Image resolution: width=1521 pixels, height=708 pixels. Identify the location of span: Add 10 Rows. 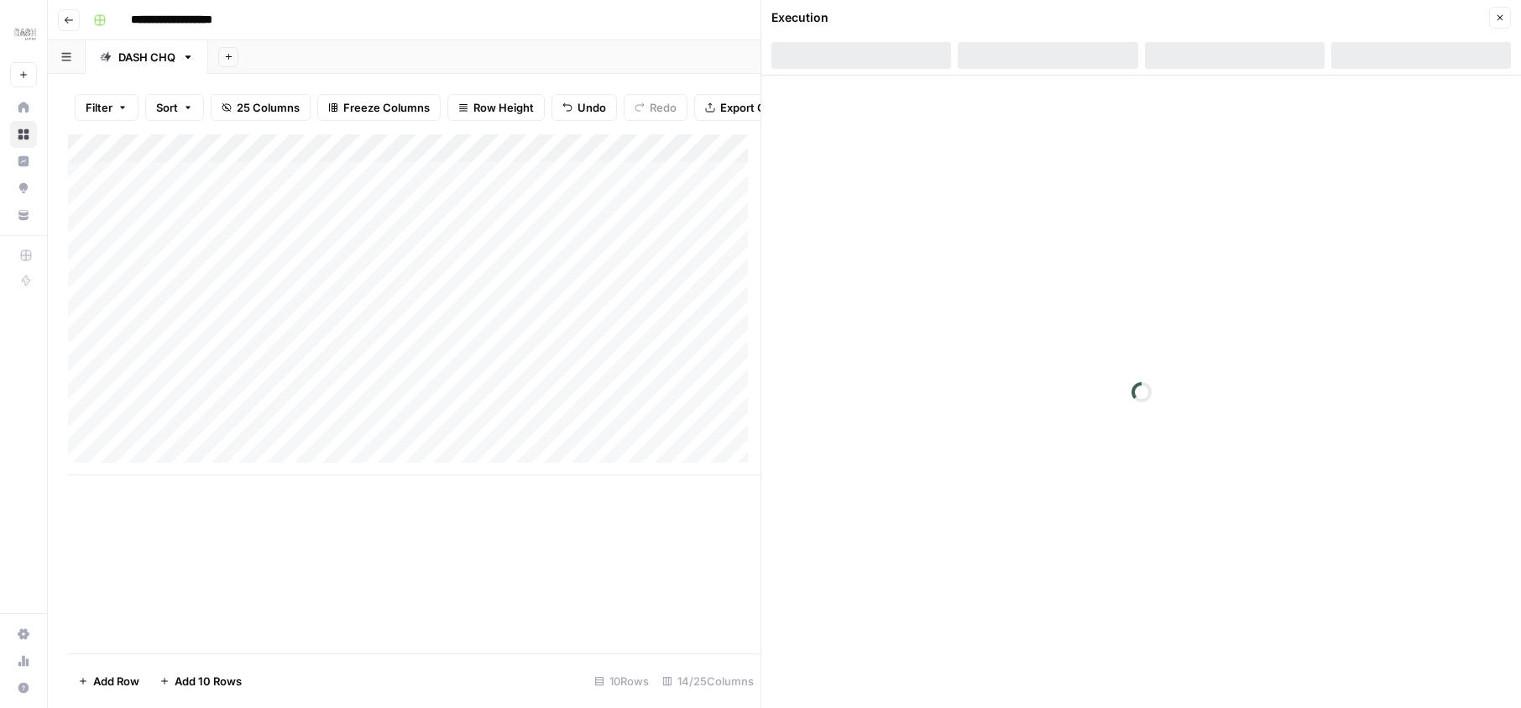
(208, 681).